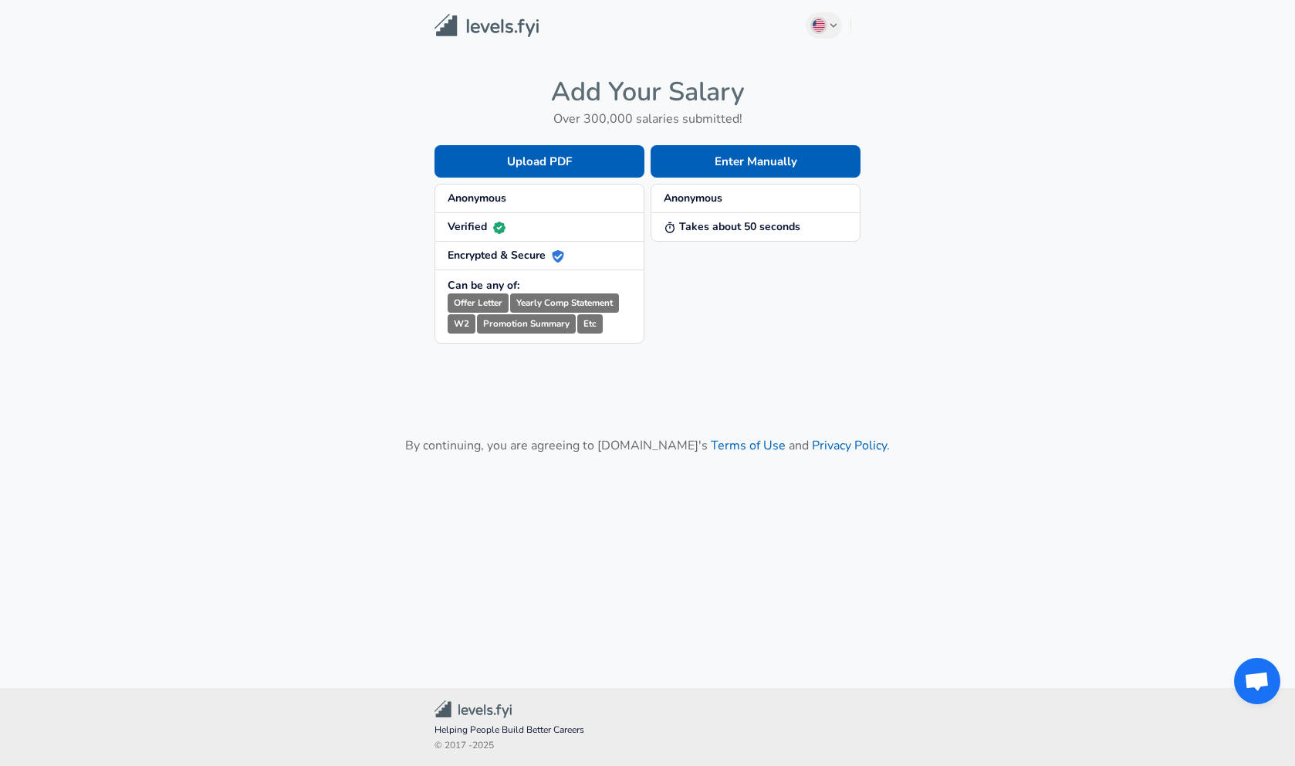 The width and height of the screenshot is (1295, 766). What do you see at coordinates (756, 161) in the screenshot?
I see `button: Enter Manually` at bounding box center [756, 161].